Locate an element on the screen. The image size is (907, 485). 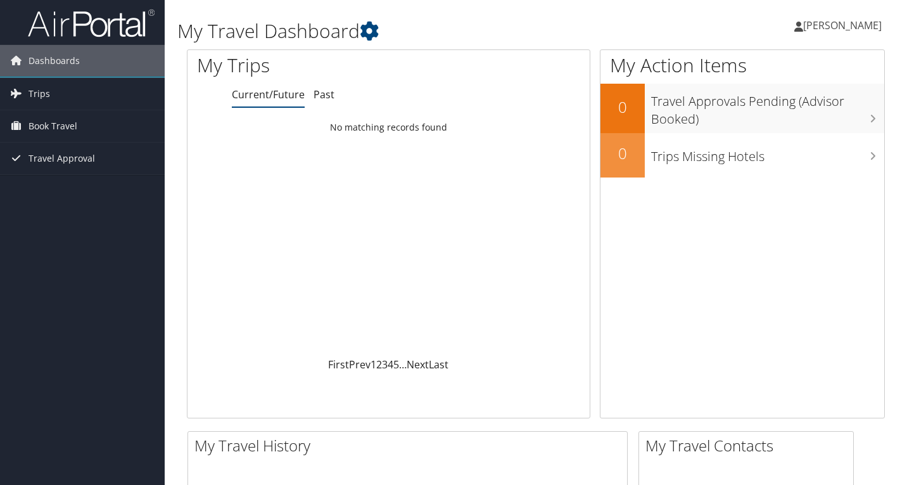
a: 0Travel Approvals Pending (Advisor Booked) is located at coordinates (742, 108).